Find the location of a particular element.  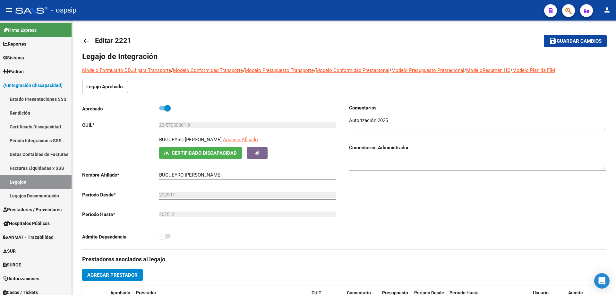

span: Padrón is located at coordinates (13, 72).